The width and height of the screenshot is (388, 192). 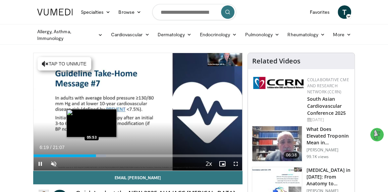 What do you see at coordinates (327, 85) in the screenshot?
I see `a: Collaborative CME and Research Network (CCRN)` at bounding box center [327, 85].